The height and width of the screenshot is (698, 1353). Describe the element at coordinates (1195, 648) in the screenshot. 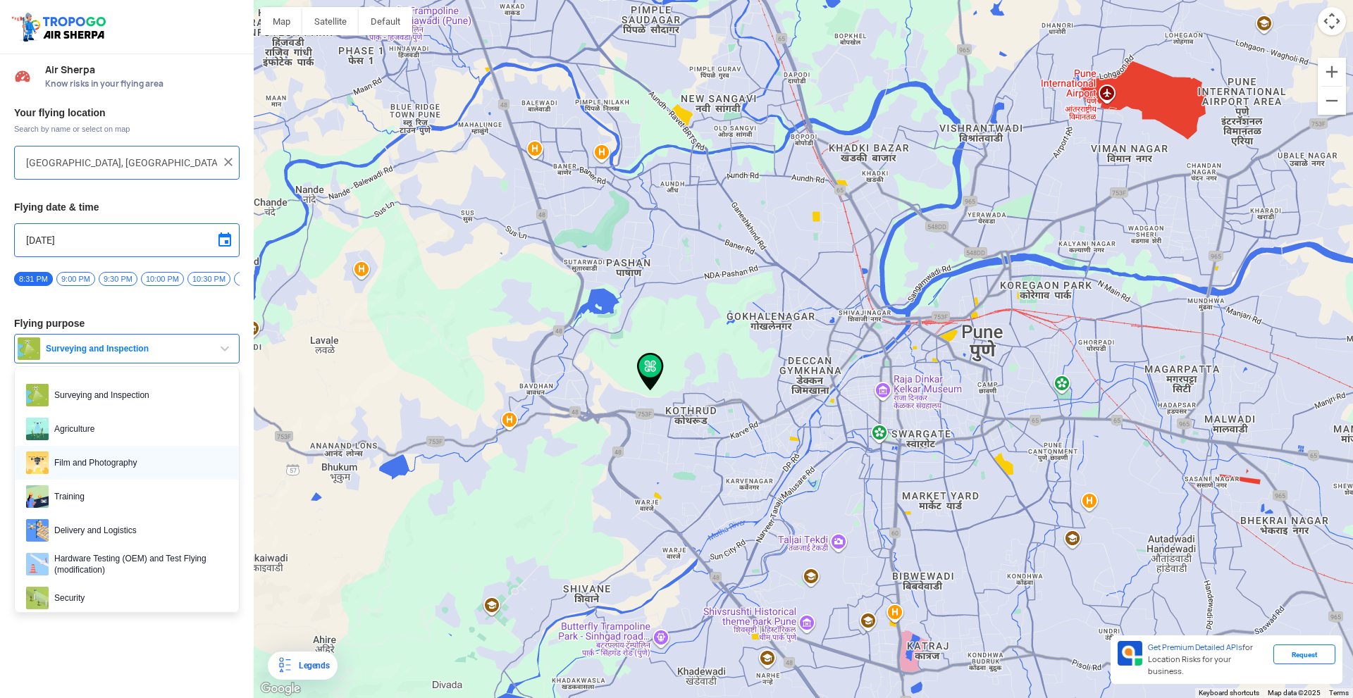

I see `span: Get Premium Detailed APIs` at that location.